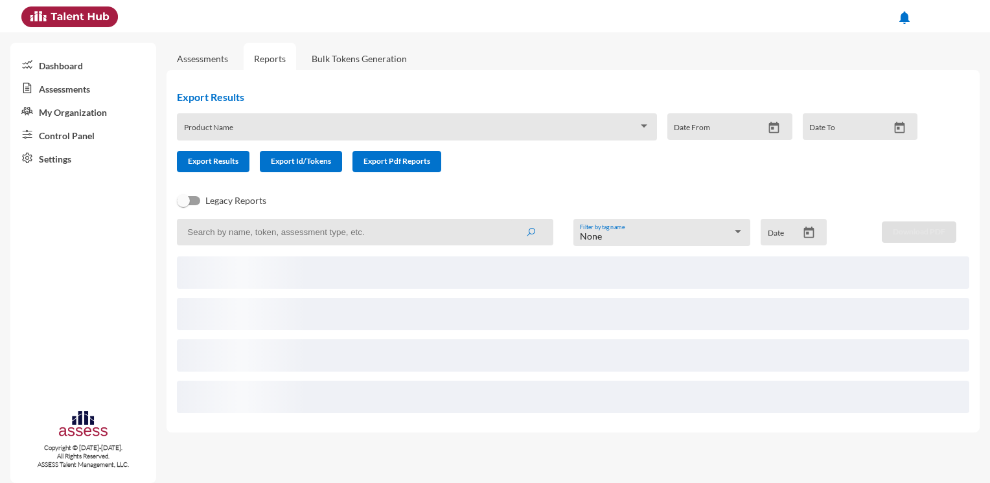  Describe the element at coordinates (397, 161) in the screenshot. I see `button: Export Pdf Reports` at that location.